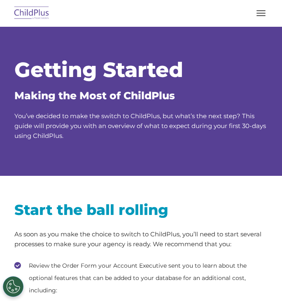 The width and height of the screenshot is (282, 301). I want to click on img: ChildPlus by Procare Solutions, so click(32, 13).